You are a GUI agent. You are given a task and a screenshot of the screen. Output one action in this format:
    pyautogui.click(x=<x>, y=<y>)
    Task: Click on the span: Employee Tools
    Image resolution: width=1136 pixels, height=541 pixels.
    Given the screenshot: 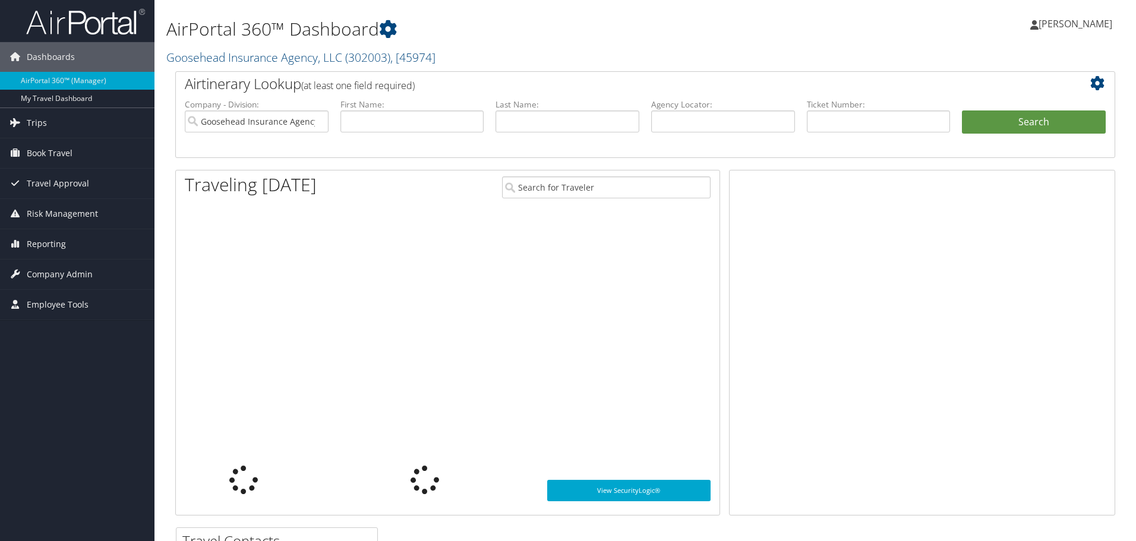 What is the action you would take?
    pyautogui.click(x=58, y=305)
    